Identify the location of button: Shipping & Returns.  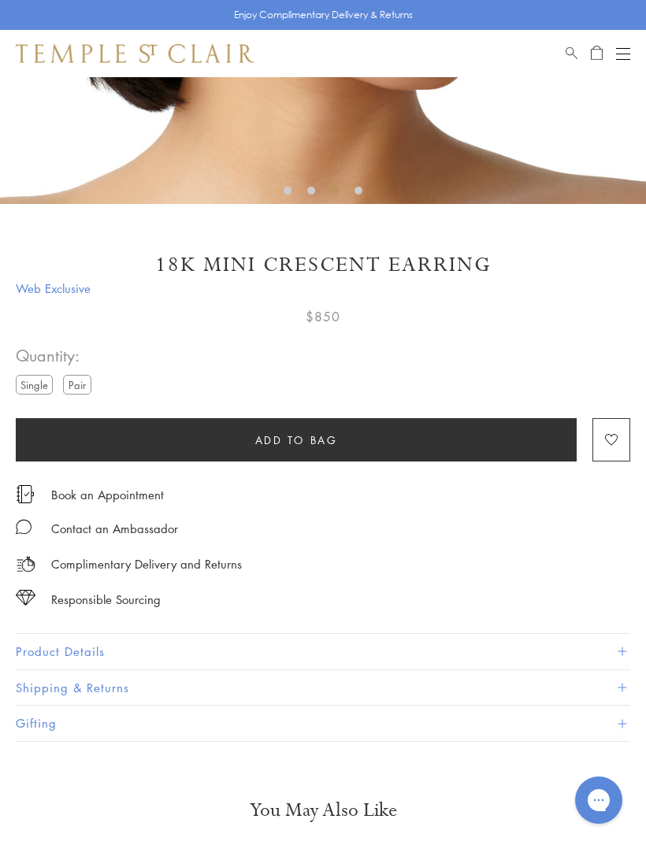
(323, 688).